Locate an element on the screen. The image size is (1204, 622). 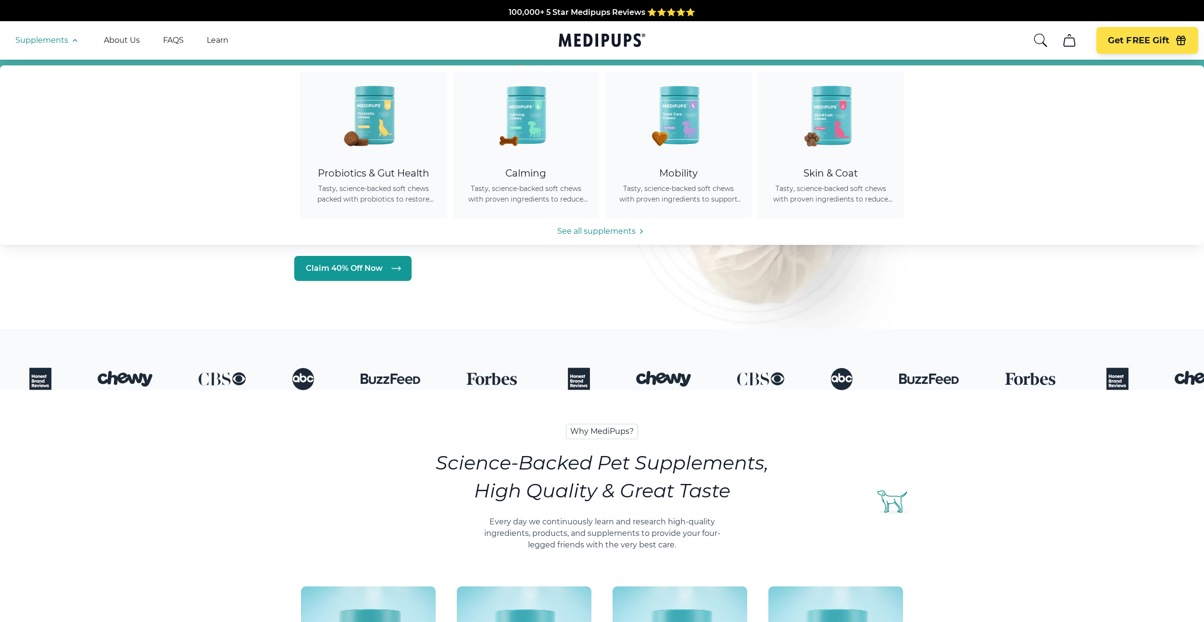
img: Skin & Coat Chews - Medipups is located at coordinates (831, 114).